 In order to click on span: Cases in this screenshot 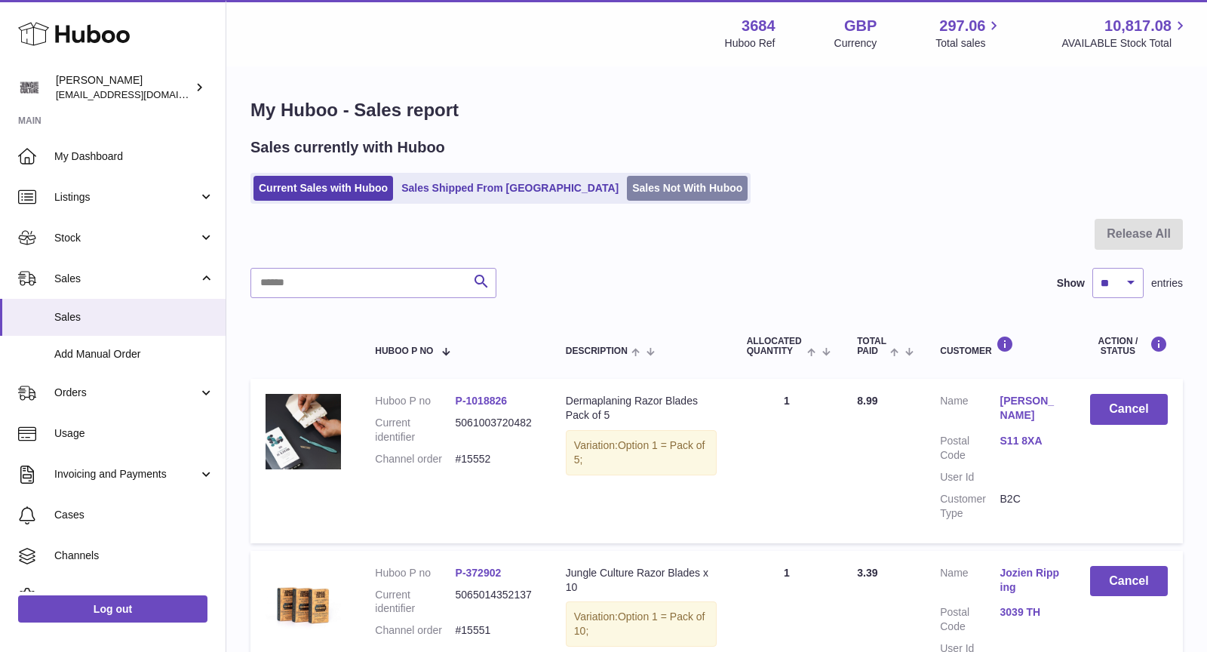, I will do `click(134, 514)`.